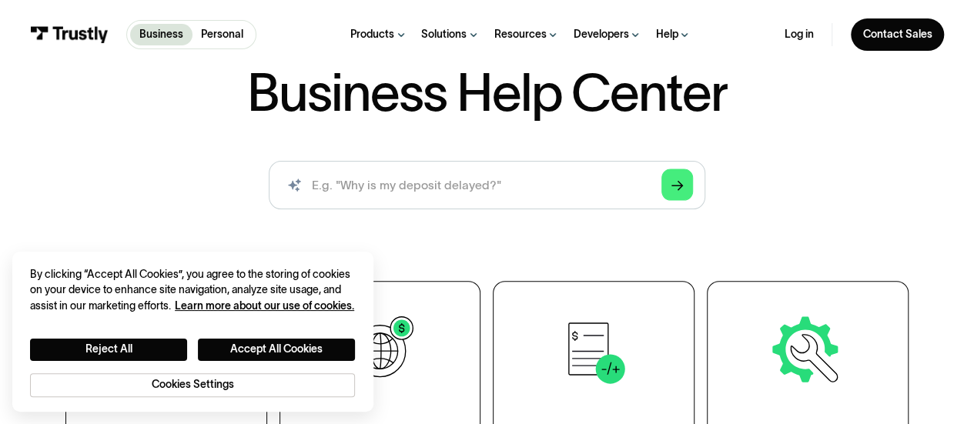  What do you see at coordinates (161, 35) in the screenshot?
I see `p: Business` at bounding box center [161, 35].